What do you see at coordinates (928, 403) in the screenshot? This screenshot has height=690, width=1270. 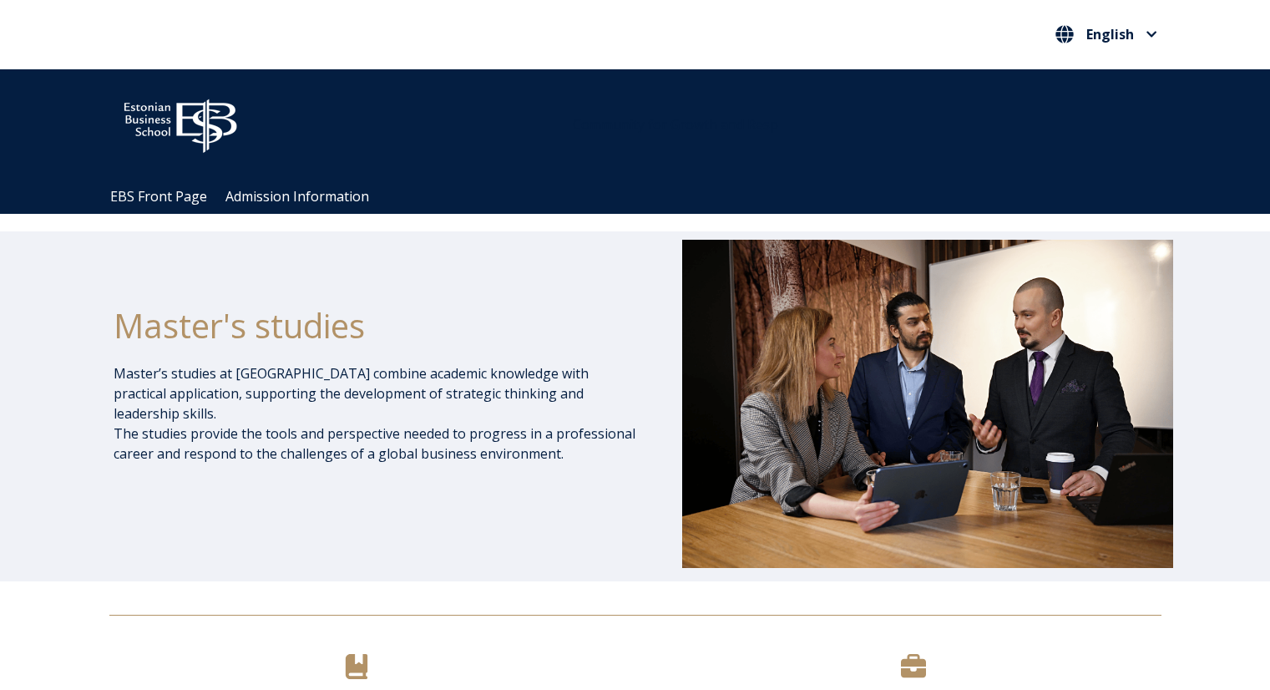 I see `img: DSC_1073` at bounding box center [928, 403].